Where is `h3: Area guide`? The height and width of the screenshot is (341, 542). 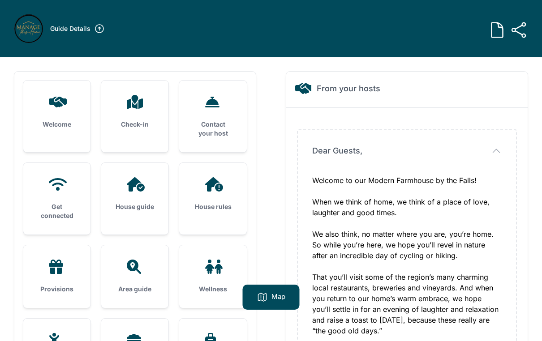
h3: Area guide is located at coordinates (135, 289).